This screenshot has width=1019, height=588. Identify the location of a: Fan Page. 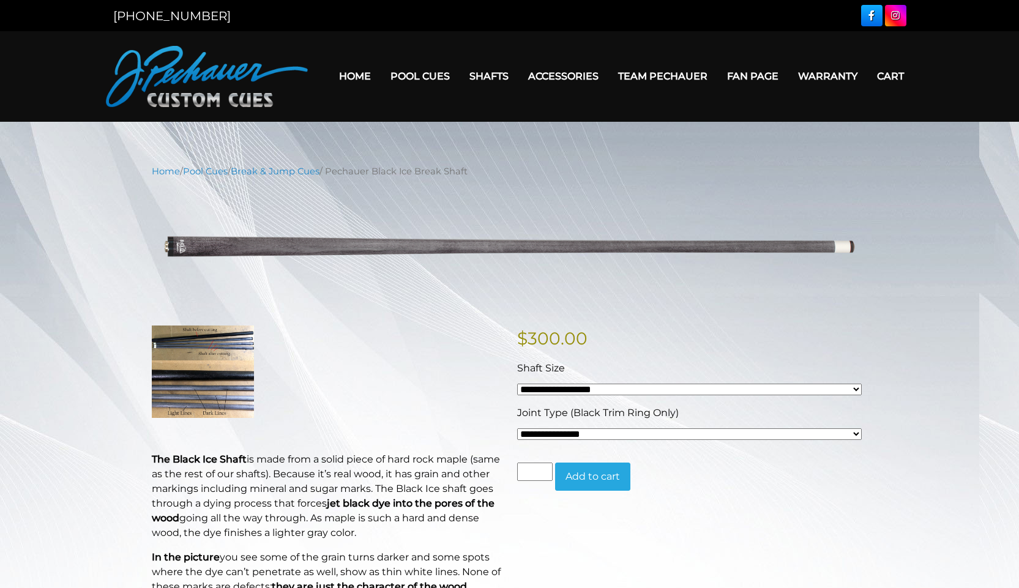
(753, 76).